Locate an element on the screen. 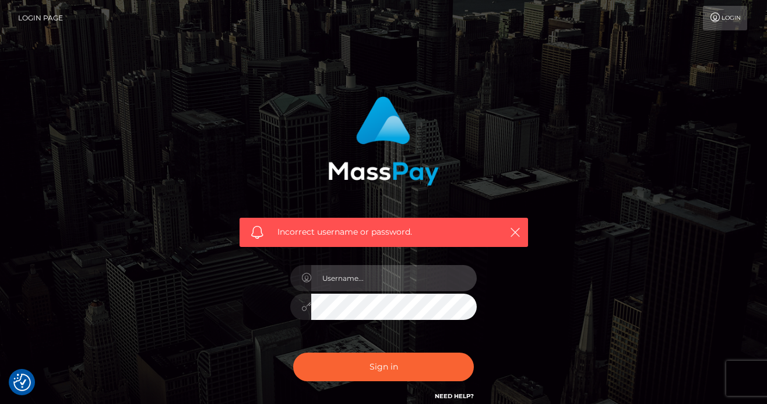 The width and height of the screenshot is (767, 404). input: Username... is located at coordinates (394, 278).